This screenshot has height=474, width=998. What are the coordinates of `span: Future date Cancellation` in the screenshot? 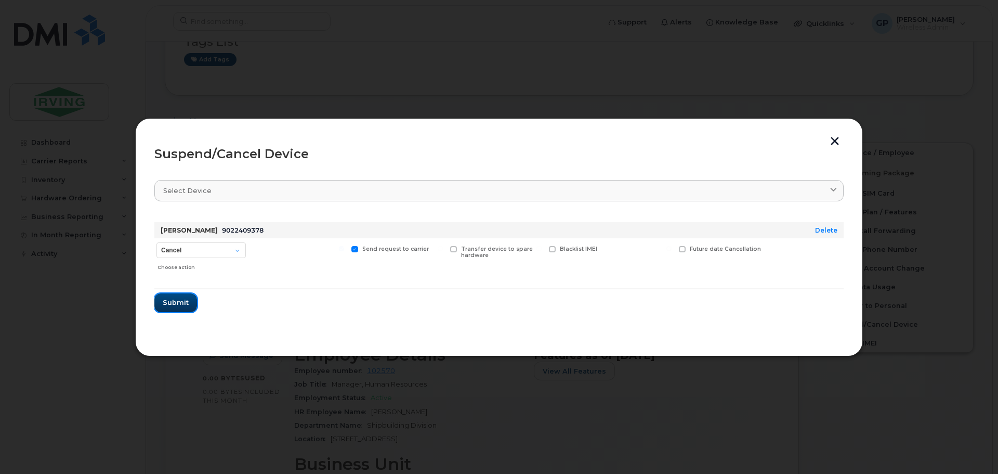 It's located at (725, 249).